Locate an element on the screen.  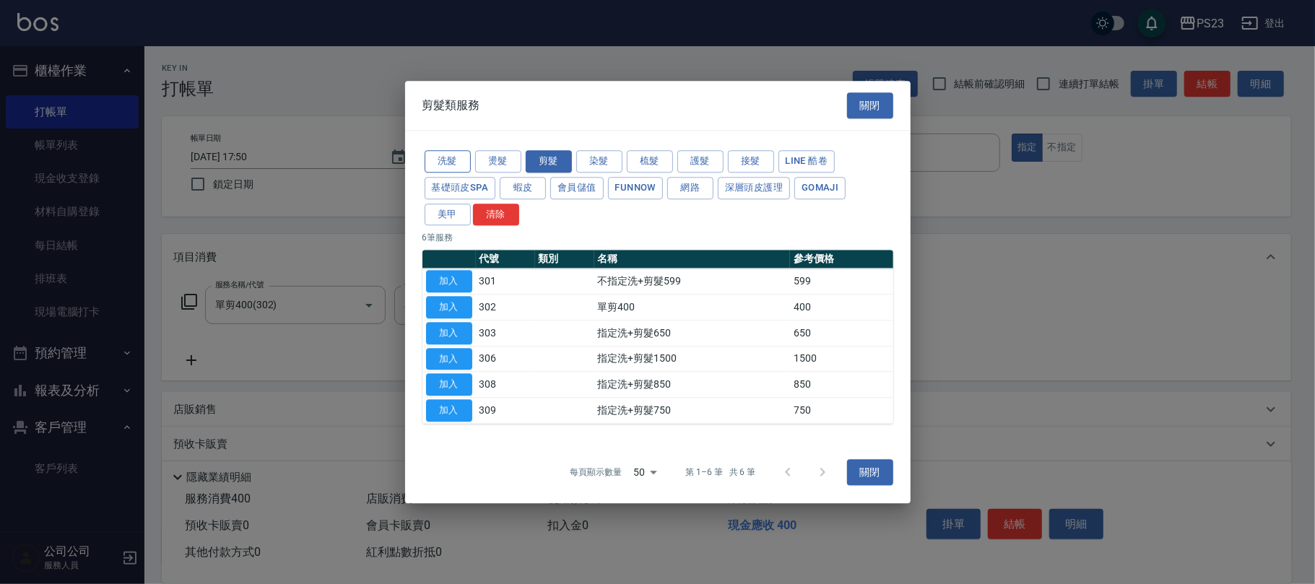
td: 750 is located at coordinates (842, 411).